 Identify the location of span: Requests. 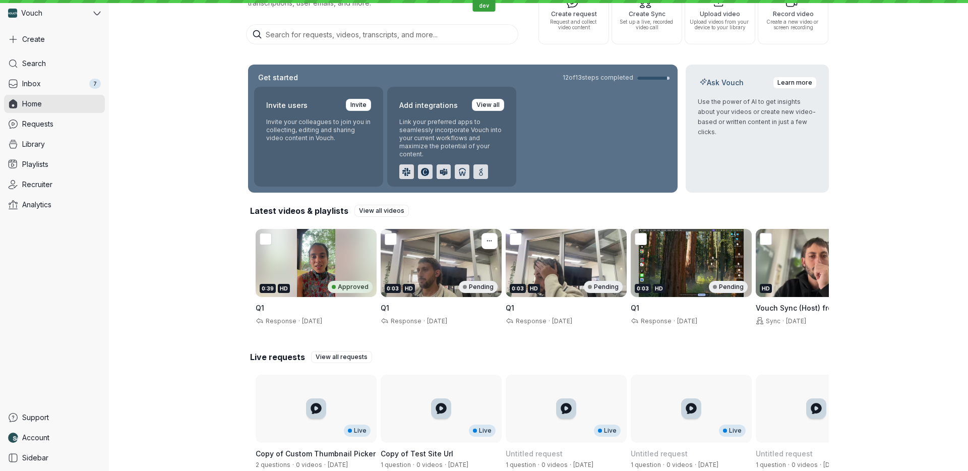
(38, 124).